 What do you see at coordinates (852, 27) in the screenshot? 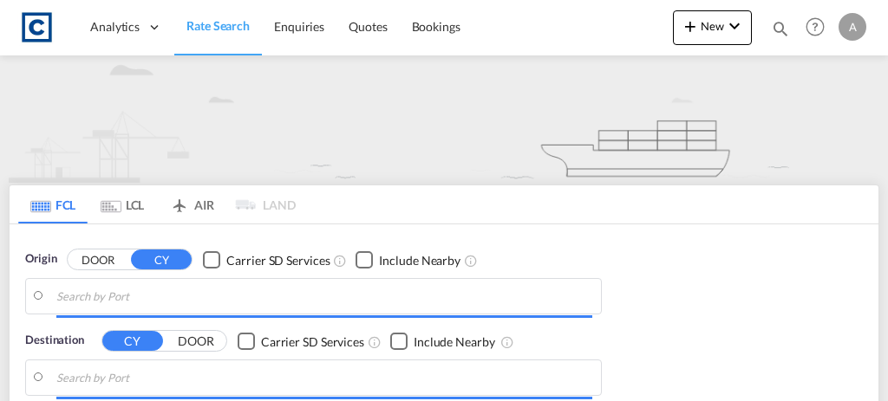
I see `div: A` at bounding box center [852, 27].